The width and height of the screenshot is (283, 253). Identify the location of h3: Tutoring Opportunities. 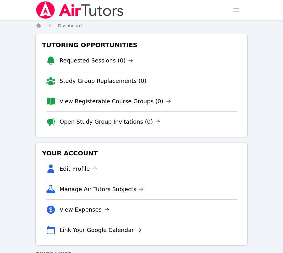
(142, 45).